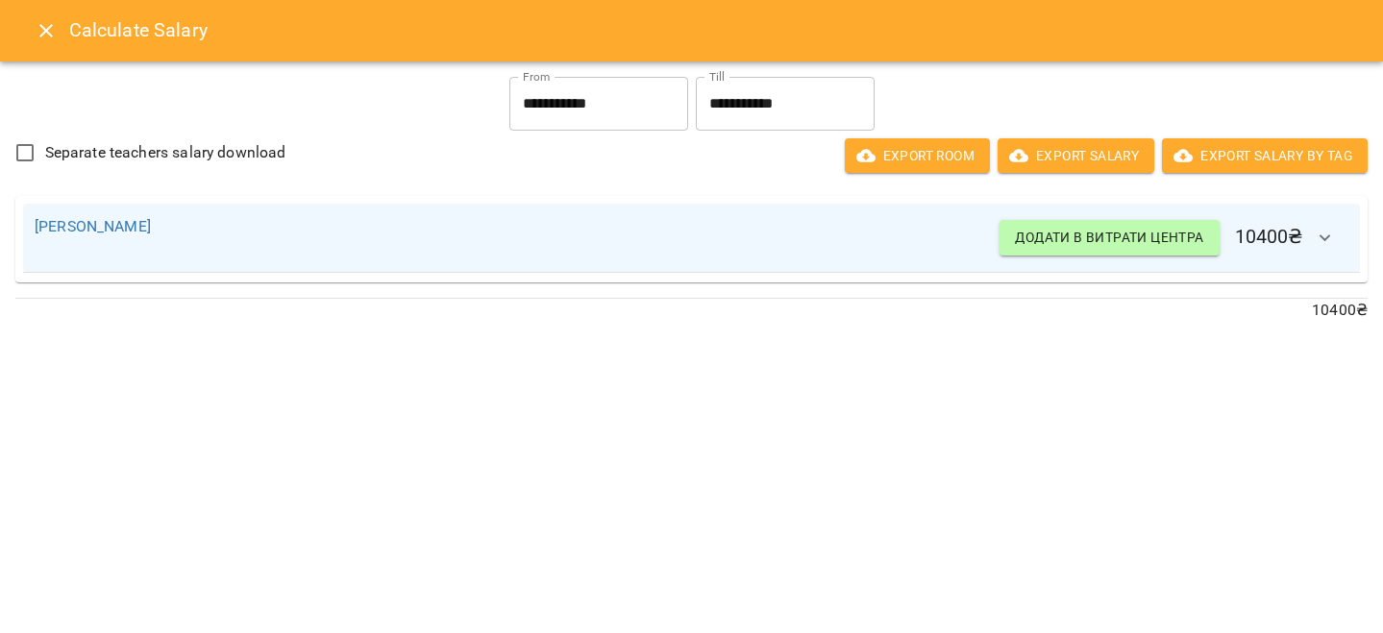 This screenshot has width=1383, height=633. I want to click on span: Export room, so click(917, 156).